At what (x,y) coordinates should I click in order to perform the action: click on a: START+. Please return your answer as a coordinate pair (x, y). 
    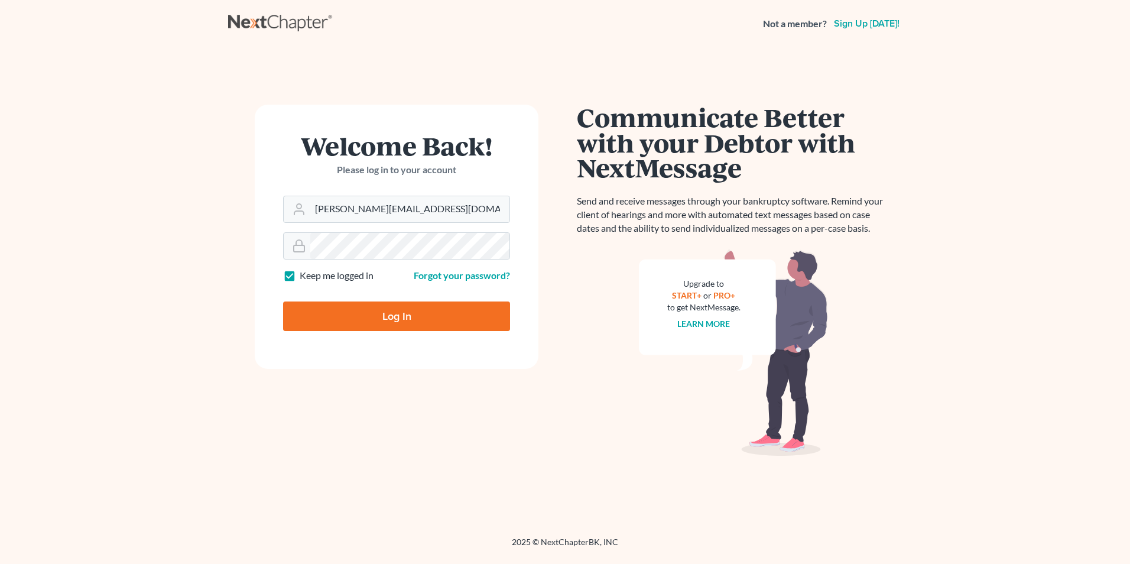
    Looking at the image, I should click on (687, 295).